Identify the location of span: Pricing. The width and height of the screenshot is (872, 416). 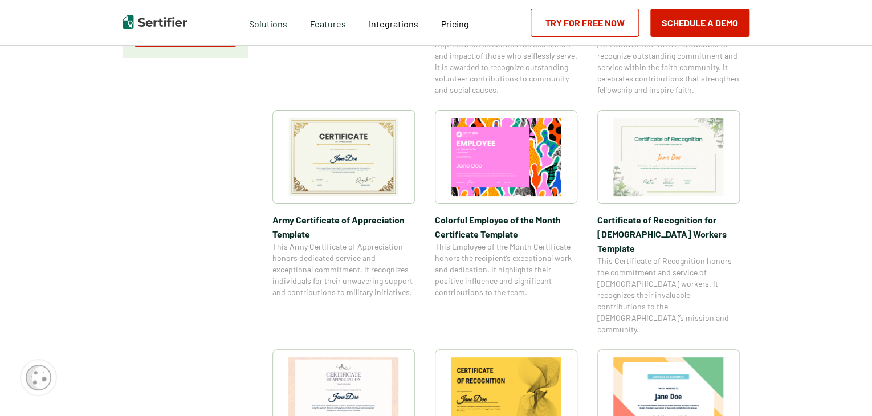
(455, 23).